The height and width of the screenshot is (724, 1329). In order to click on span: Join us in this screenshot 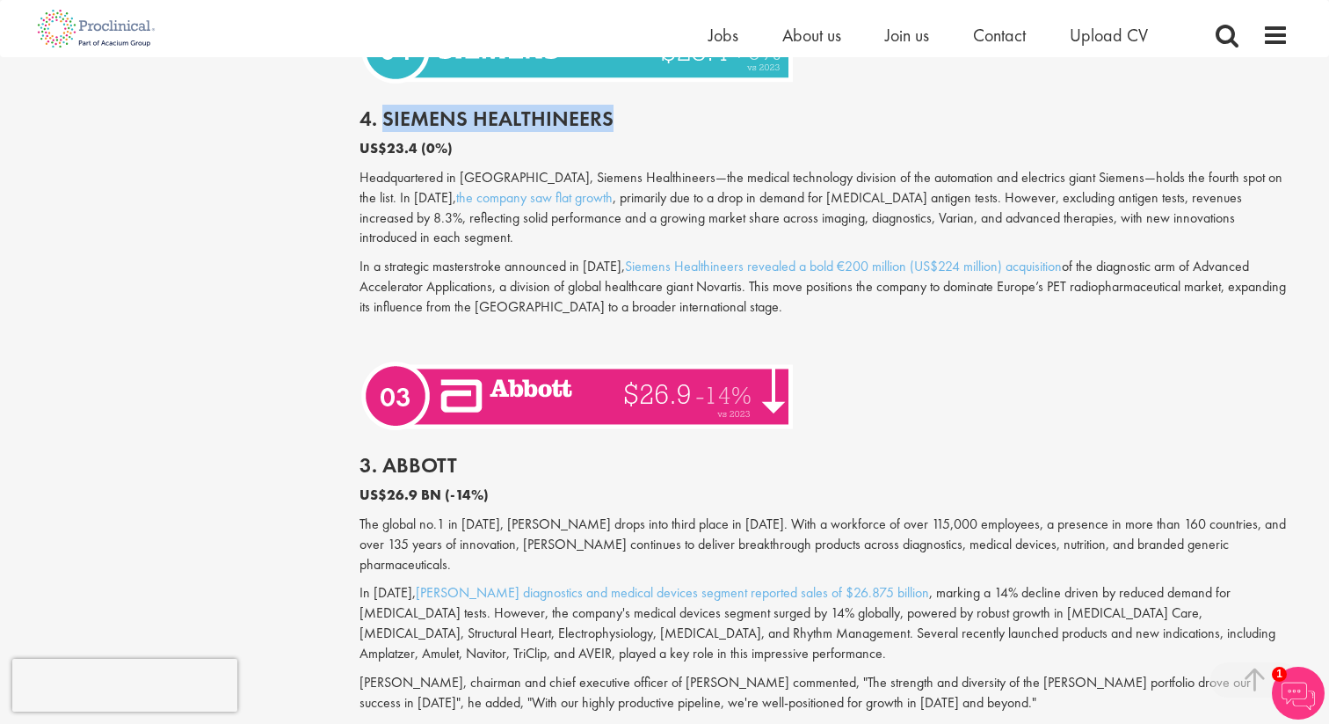, I will do `click(907, 35)`.